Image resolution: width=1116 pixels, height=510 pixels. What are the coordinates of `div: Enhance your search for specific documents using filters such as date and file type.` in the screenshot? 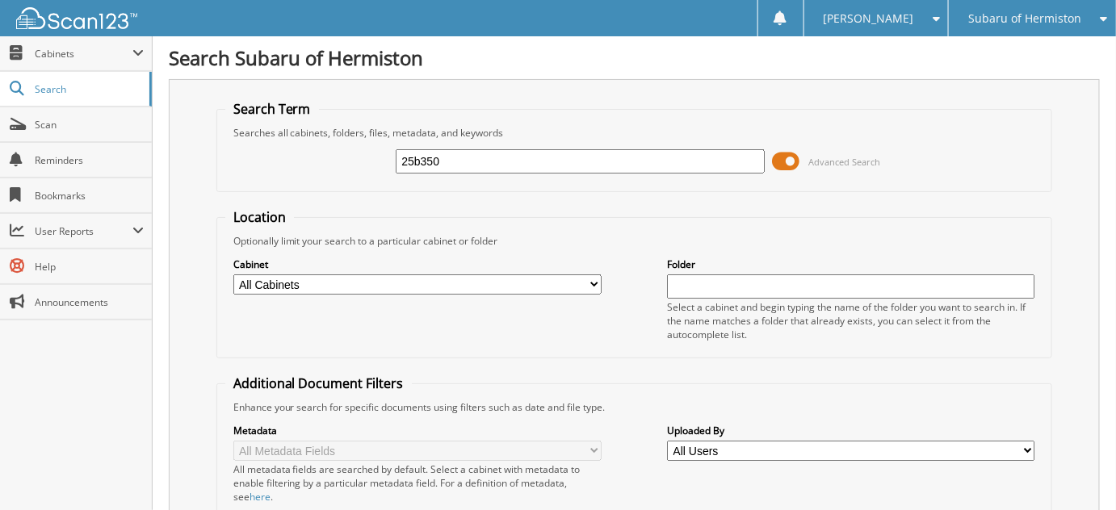 It's located at (635, 407).